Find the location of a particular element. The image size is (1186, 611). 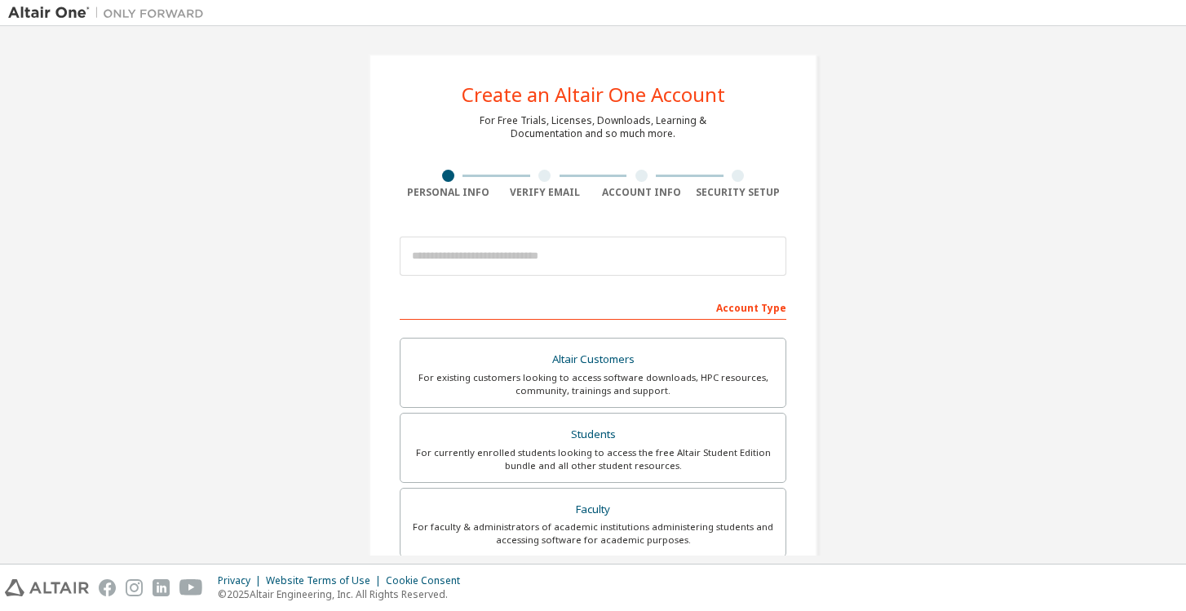

img: altair_logo.svg is located at coordinates (46, 587).